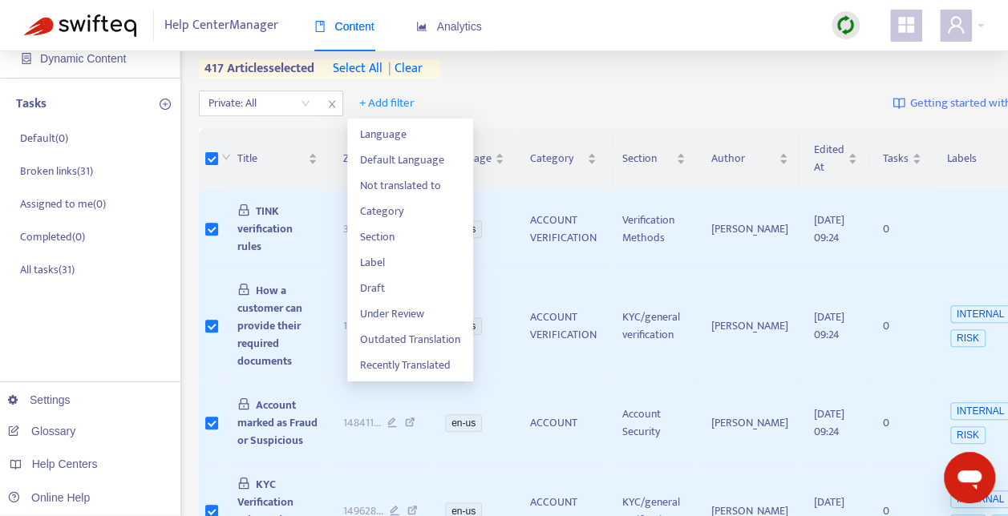 This screenshot has height=516, width=1008. Describe the element at coordinates (265, 228) in the screenshot. I see `span: TINK verification rules` at that location.